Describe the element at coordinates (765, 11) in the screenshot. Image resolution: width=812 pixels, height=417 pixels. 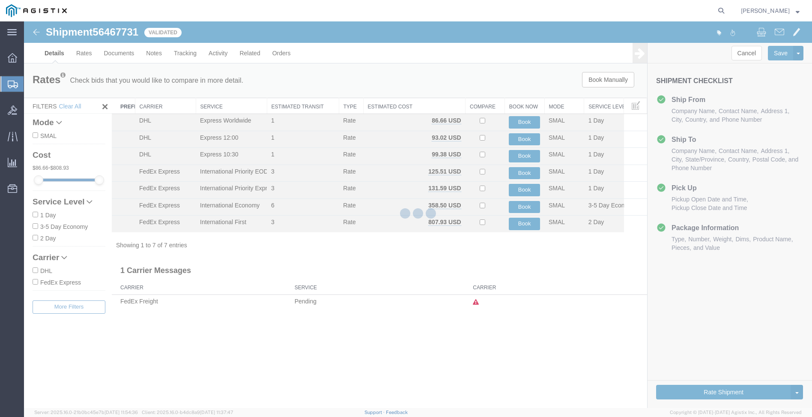
I see `span: Tim Lawson` at that location.